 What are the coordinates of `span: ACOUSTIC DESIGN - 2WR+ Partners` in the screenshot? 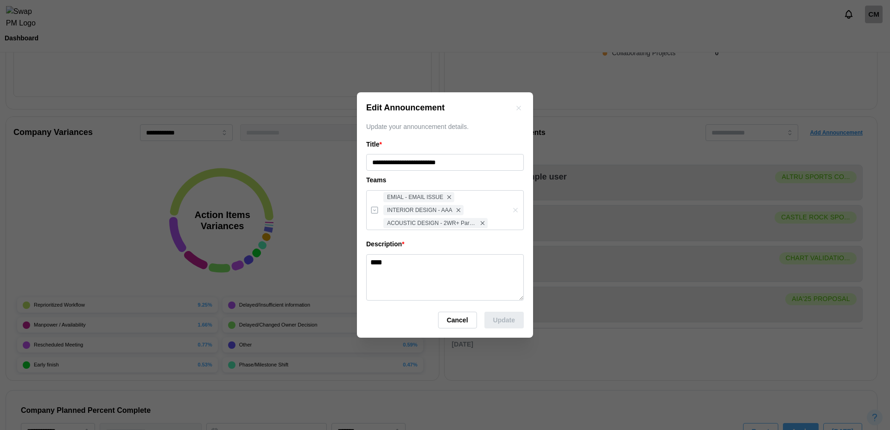 It's located at (432, 223).